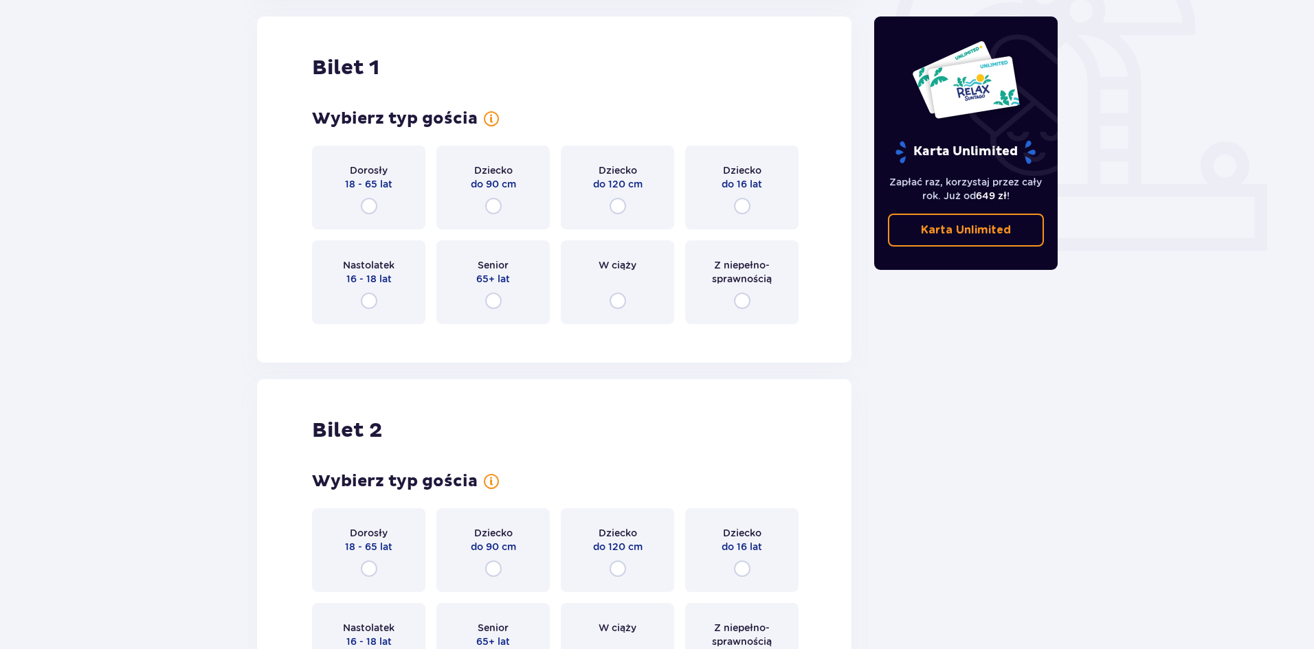 This screenshot has height=649, width=1314. Describe the element at coordinates (966, 189) in the screenshot. I see `p: Zapłać raz, korzystaj przez cały rok. Już od !` at that location.